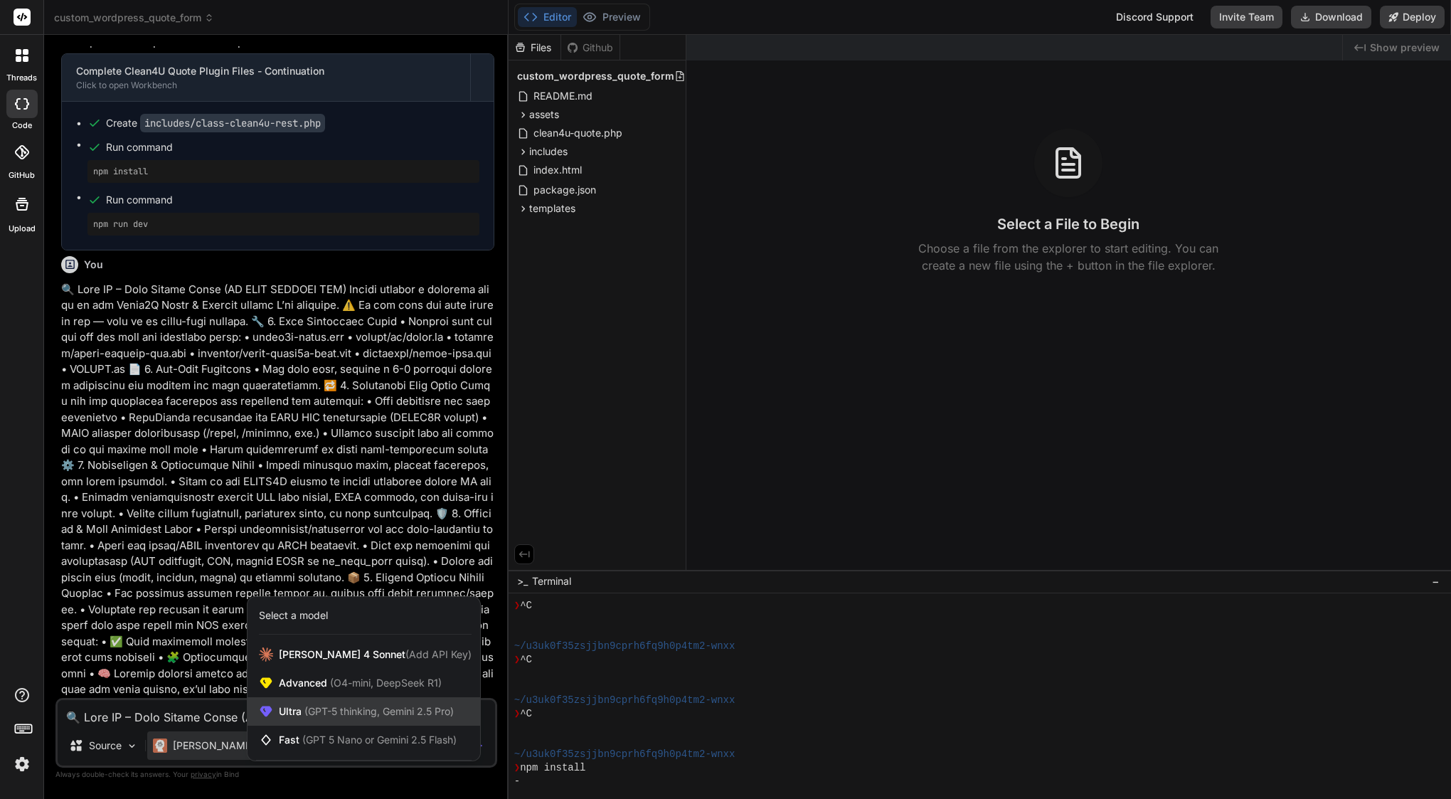  I want to click on span: (O4-mini, DeepSeek R1), so click(384, 682).